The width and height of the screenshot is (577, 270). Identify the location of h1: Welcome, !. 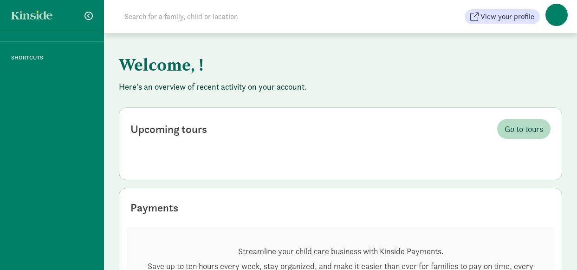
(340, 64).